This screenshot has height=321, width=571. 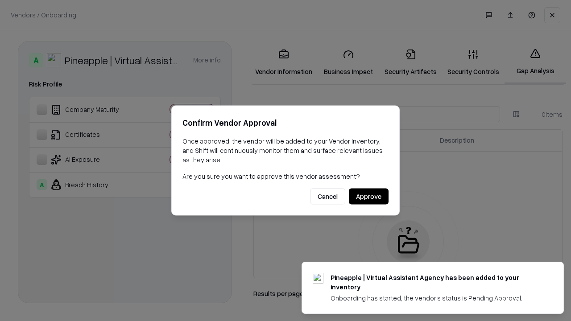 What do you see at coordinates (285, 176) in the screenshot?
I see `p: Are you sure you want to approve this vendor assessment?` at bounding box center [285, 176].